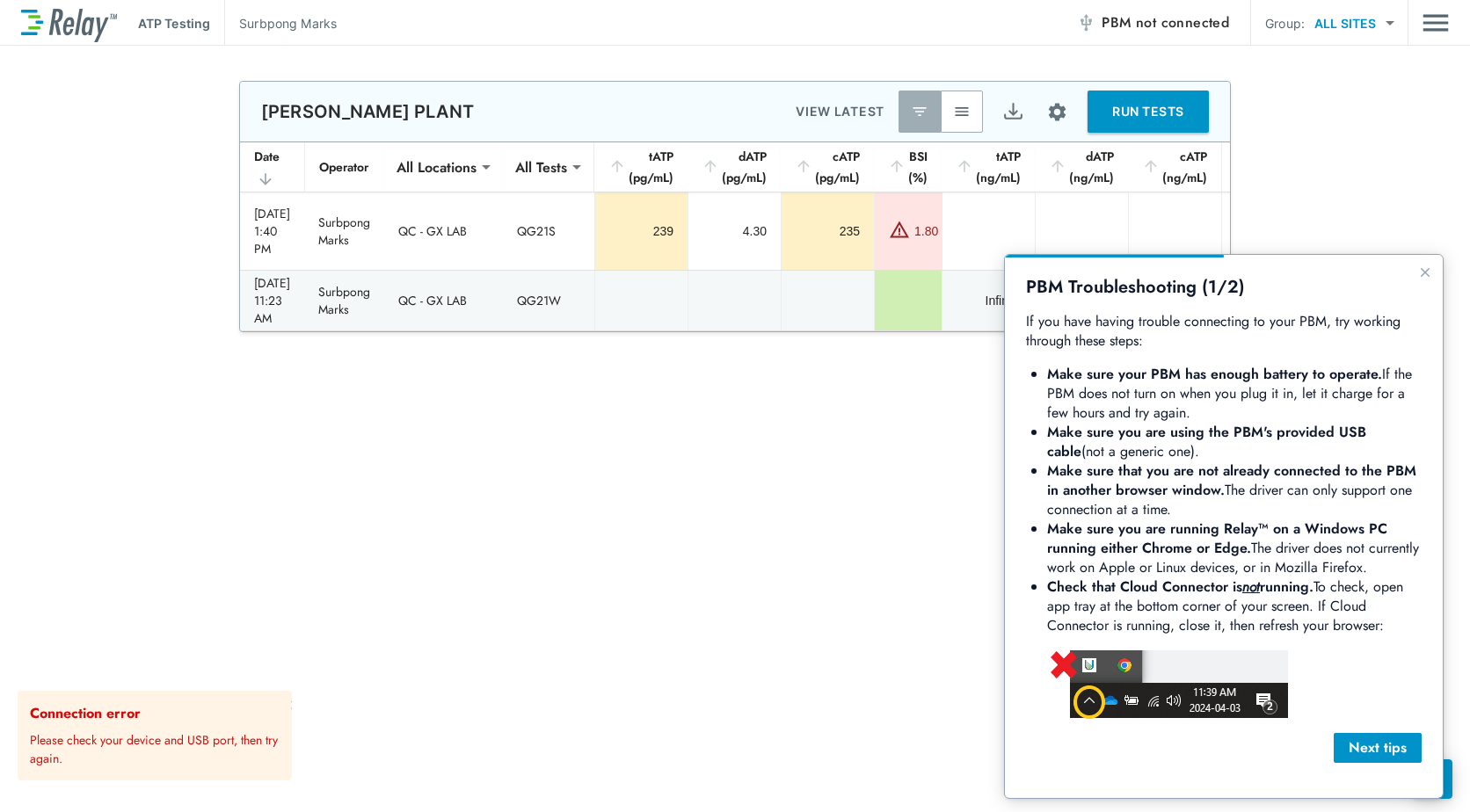 Image resolution: width=1470 pixels, height=812 pixels. I want to click on li: If the PBM does not turn on when you plug it in, let it charge for a few hours and try again., so click(229, 139).